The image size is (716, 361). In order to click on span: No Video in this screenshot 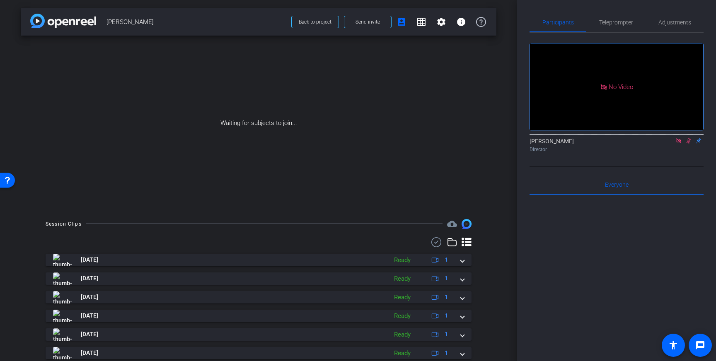, I will do `click(621, 87)`.